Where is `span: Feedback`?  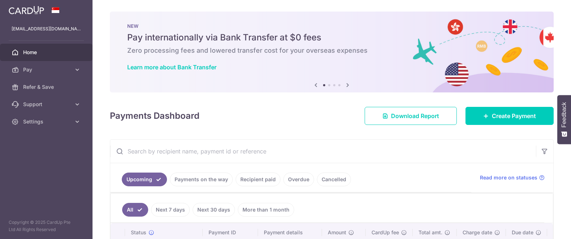
span: Feedback is located at coordinates (564, 115).